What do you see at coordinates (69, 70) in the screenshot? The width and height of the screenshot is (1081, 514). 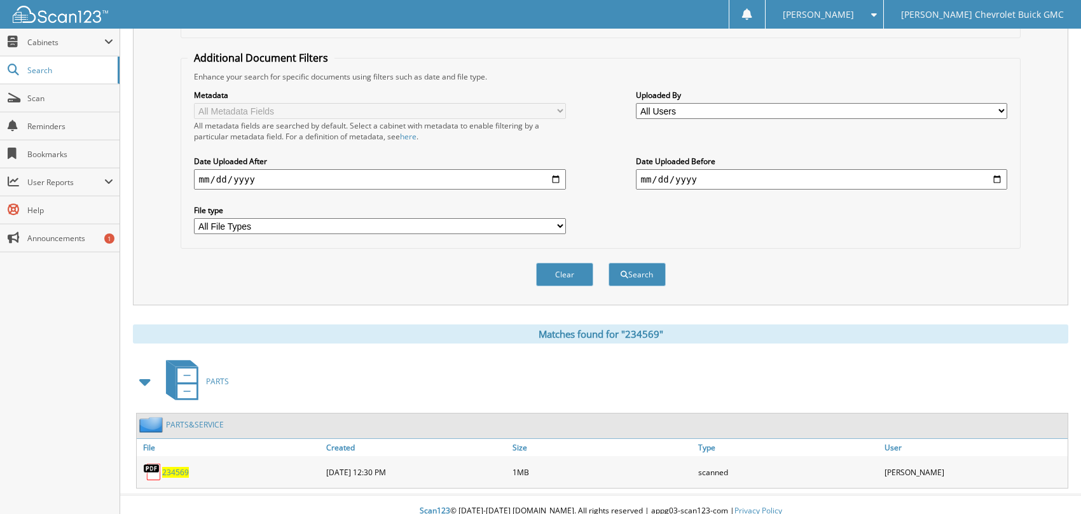 I see `span: Search` at bounding box center [69, 70].